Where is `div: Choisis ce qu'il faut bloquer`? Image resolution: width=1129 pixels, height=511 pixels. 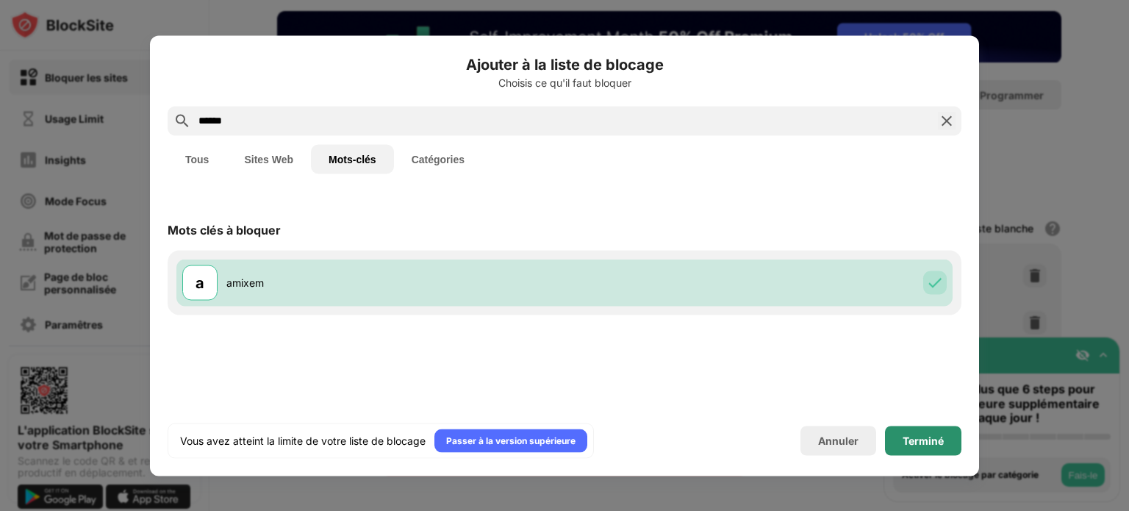 div: Choisis ce qu'il faut bloquer is located at coordinates (565, 82).